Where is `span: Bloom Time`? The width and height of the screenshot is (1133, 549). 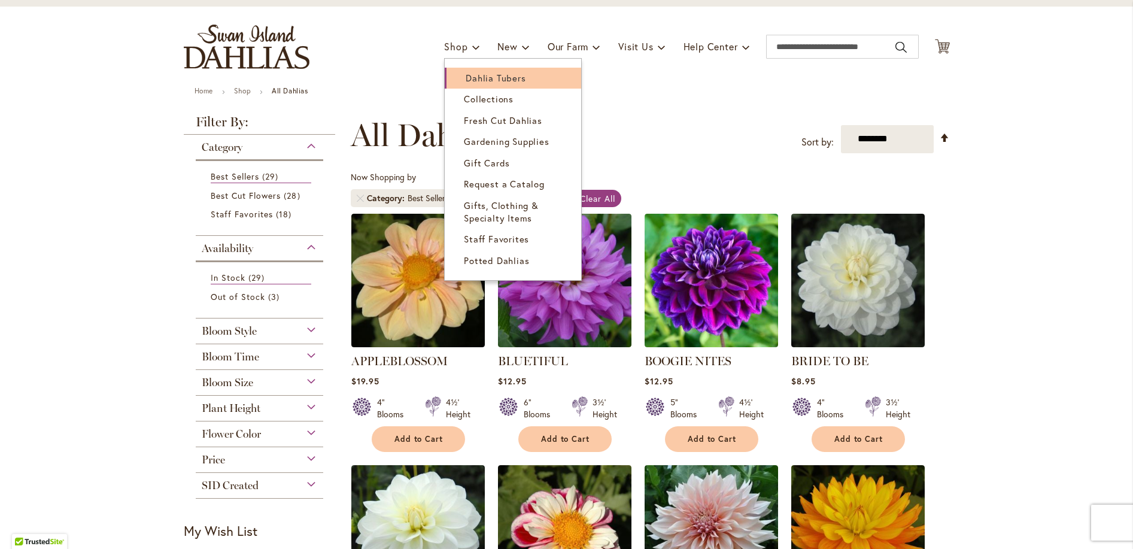
span: Bloom Time is located at coordinates (230, 357).